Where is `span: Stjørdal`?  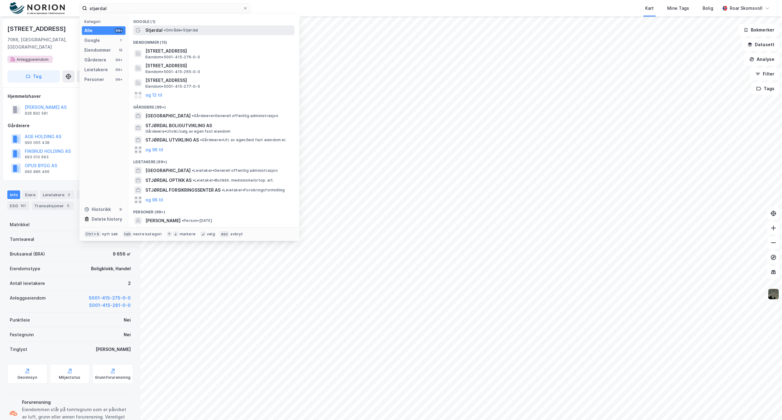 span: Stjørdal is located at coordinates (154, 30).